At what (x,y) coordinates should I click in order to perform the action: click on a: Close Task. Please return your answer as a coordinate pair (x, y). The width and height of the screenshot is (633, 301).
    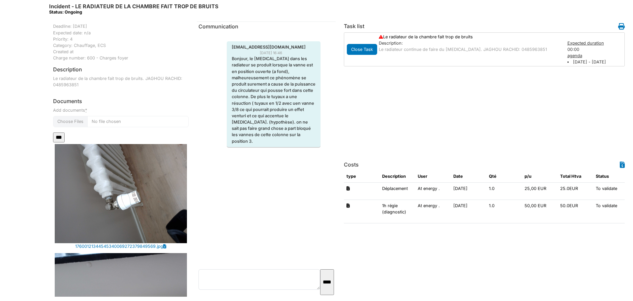
    Looking at the image, I should click on (362, 48).